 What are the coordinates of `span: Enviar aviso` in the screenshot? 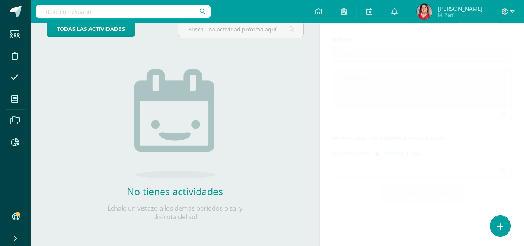 It's located at (427, 194).